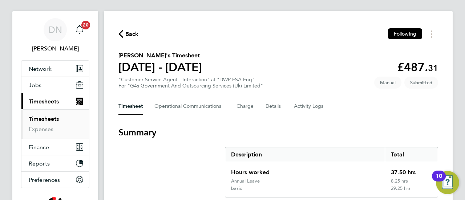 This screenshot has width=465, height=200. I want to click on span: Network, so click(40, 69).